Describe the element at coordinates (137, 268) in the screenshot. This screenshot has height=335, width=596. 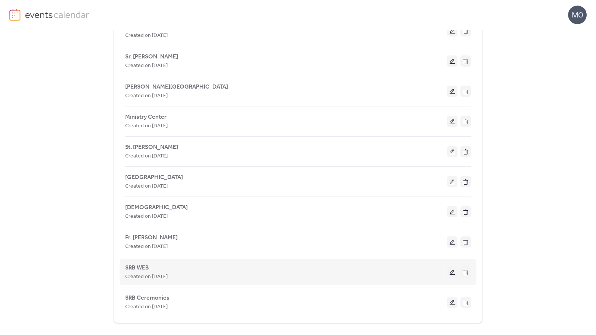
I see `a: SRB WEB` at that location.